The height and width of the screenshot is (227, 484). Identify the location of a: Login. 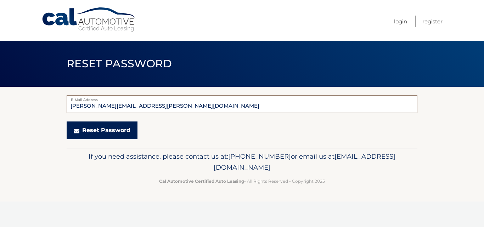
(400, 21).